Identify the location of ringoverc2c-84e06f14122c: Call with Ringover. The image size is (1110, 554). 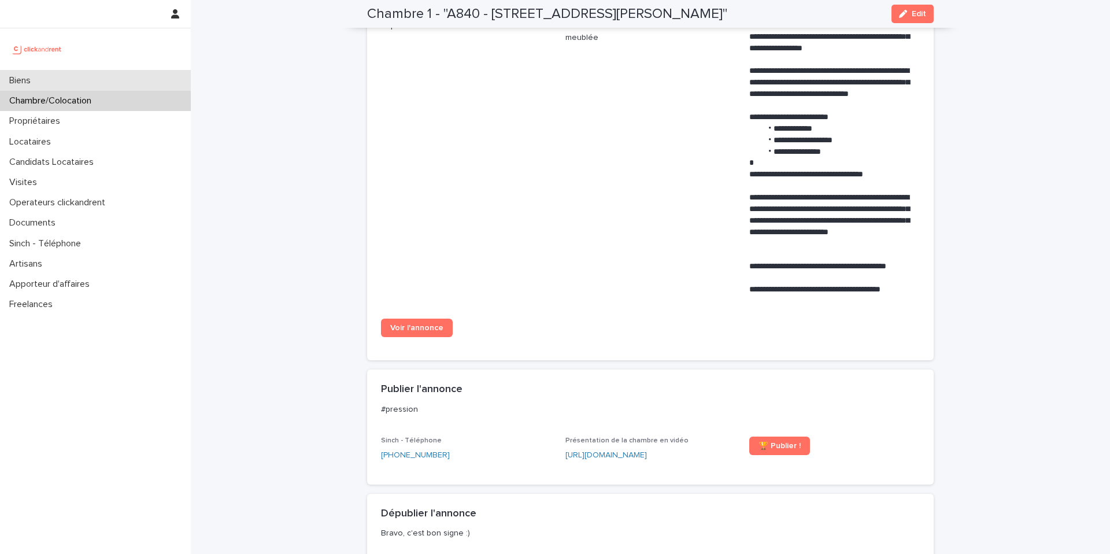
(415, 455).